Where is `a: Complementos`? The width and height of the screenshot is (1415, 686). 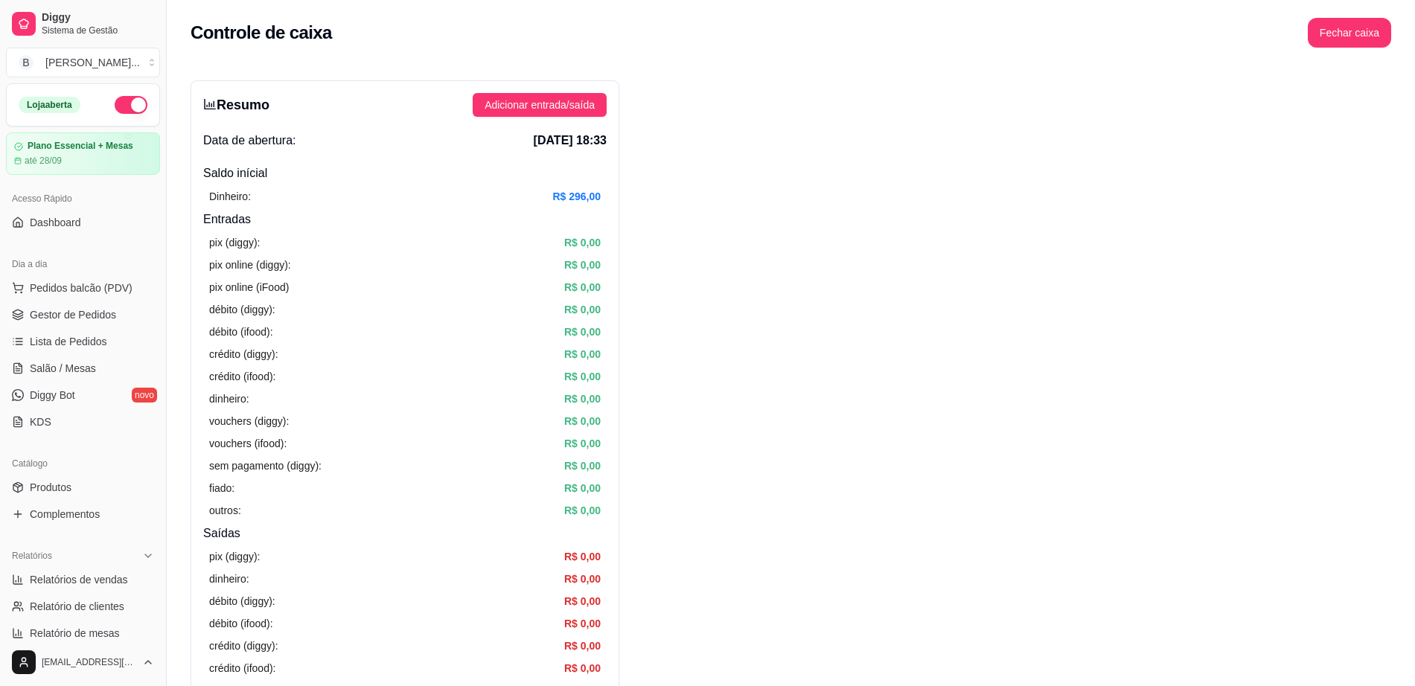
a: Complementos is located at coordinates (83, 514).